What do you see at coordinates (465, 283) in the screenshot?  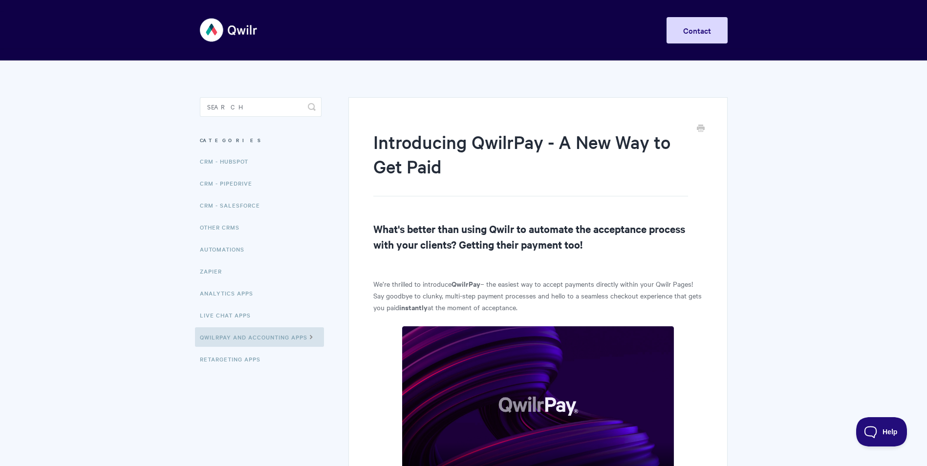 I see `strong: QwilrPay` at bounding box center [465, 283].